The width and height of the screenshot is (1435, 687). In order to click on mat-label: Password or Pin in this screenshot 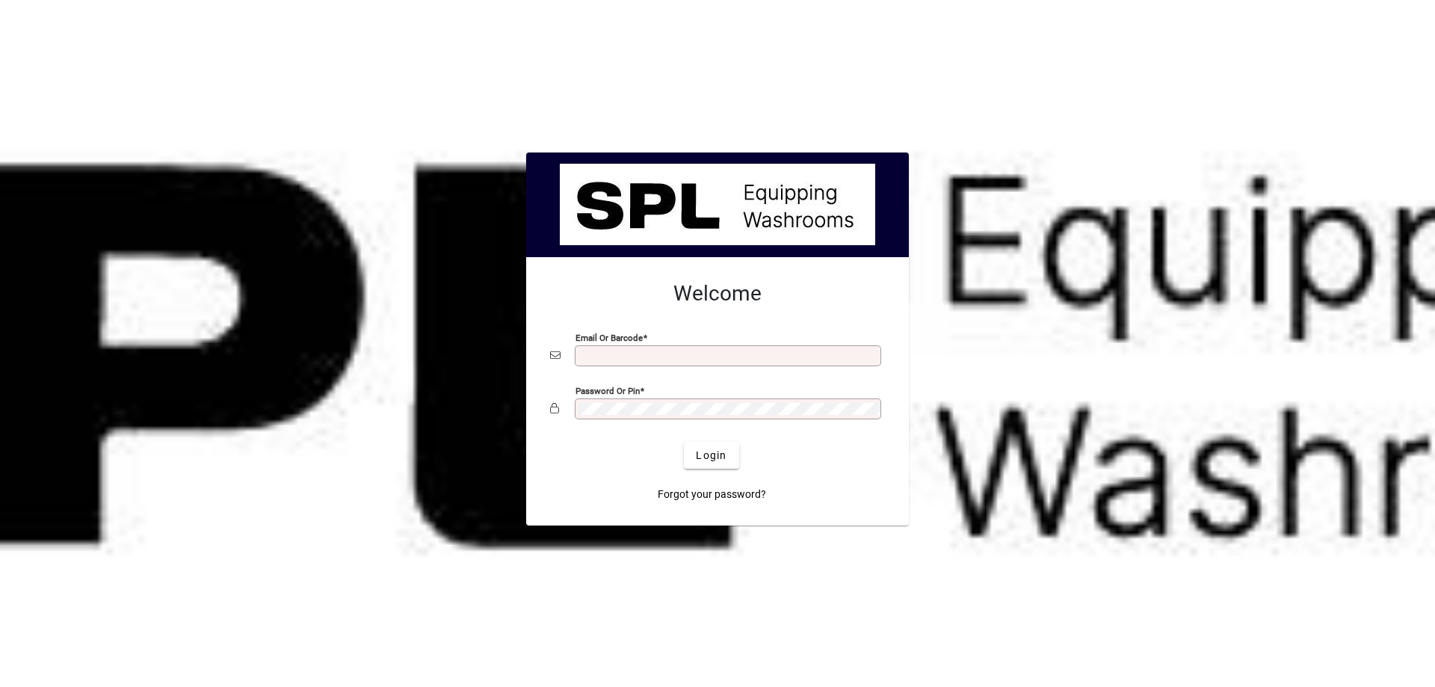, I will do `click(608, 391)`.